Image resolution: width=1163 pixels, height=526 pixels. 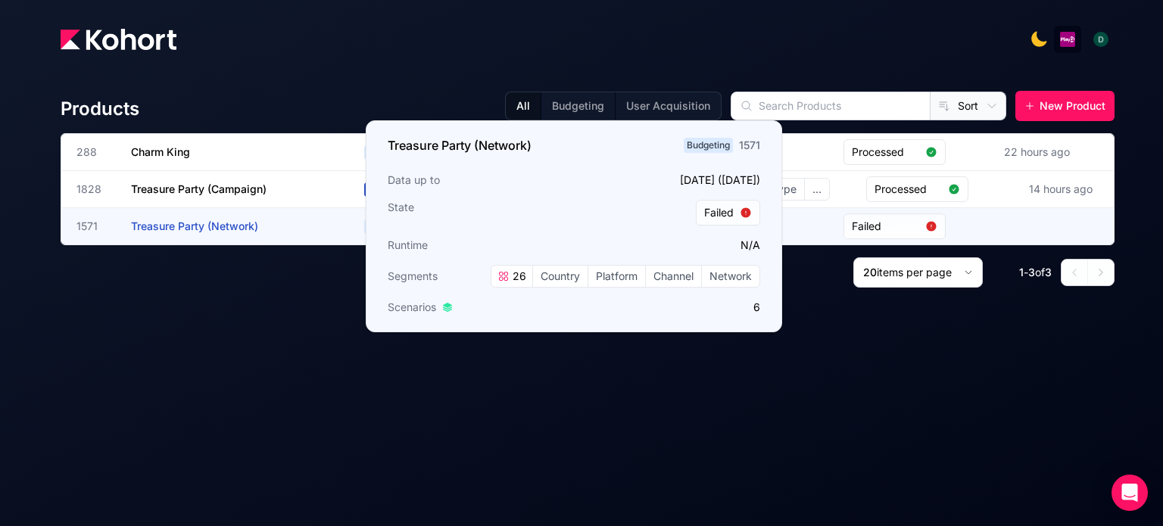 What do you see at coordinates (100, 109) in the screenshot?
I see `h4: Products` at bounding box center [100, 109].